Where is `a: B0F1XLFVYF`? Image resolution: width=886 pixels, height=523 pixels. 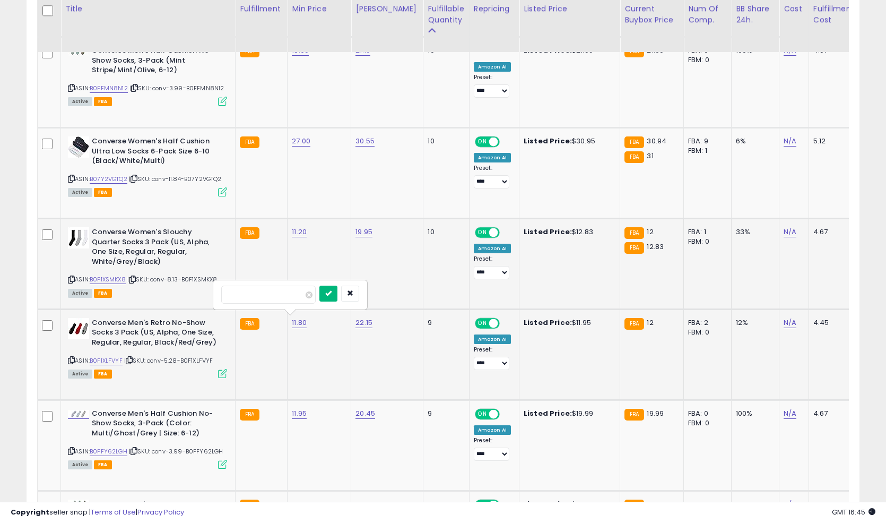 a: B0F1XLFVYF is located at coordinates (106, 360).